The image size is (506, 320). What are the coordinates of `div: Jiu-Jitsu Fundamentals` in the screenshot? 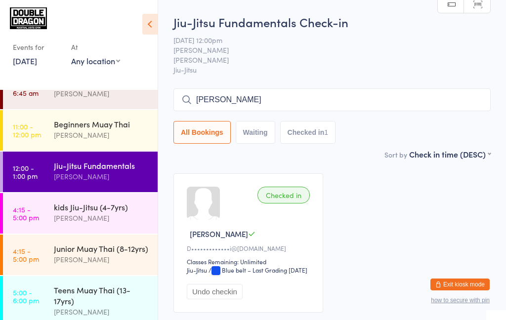 It's located at (101, 166).